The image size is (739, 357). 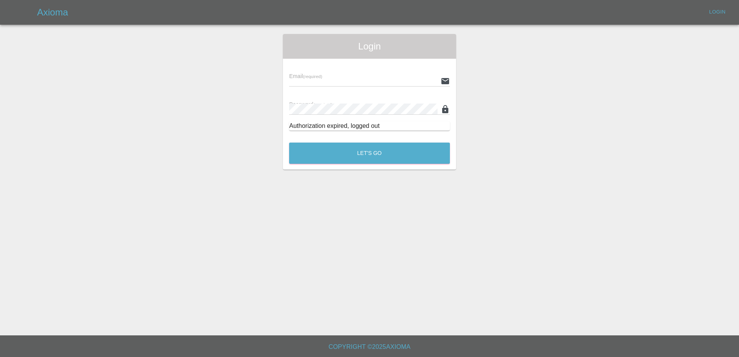 What do you see at coordinates (369, 46) in the screenshot?
I see `span: Login` at bounding box center [369, 46].